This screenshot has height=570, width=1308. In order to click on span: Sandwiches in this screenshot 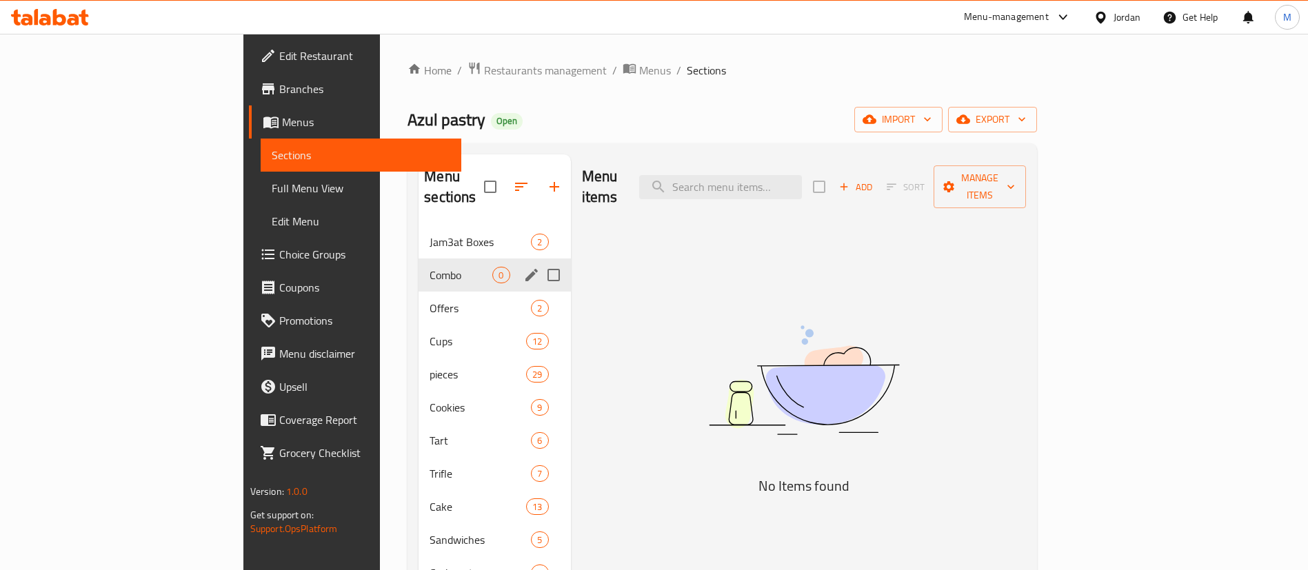, I will do `click(480, 540)`.